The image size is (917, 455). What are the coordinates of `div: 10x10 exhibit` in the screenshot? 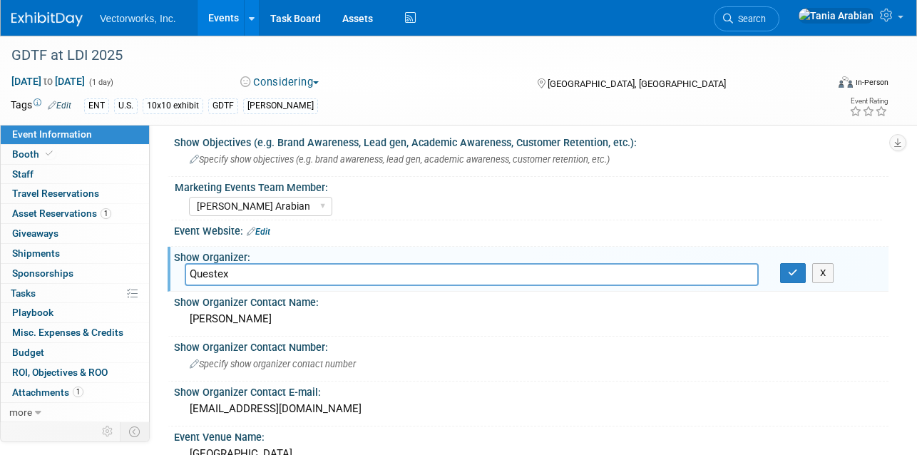 It's located at (173, 106).